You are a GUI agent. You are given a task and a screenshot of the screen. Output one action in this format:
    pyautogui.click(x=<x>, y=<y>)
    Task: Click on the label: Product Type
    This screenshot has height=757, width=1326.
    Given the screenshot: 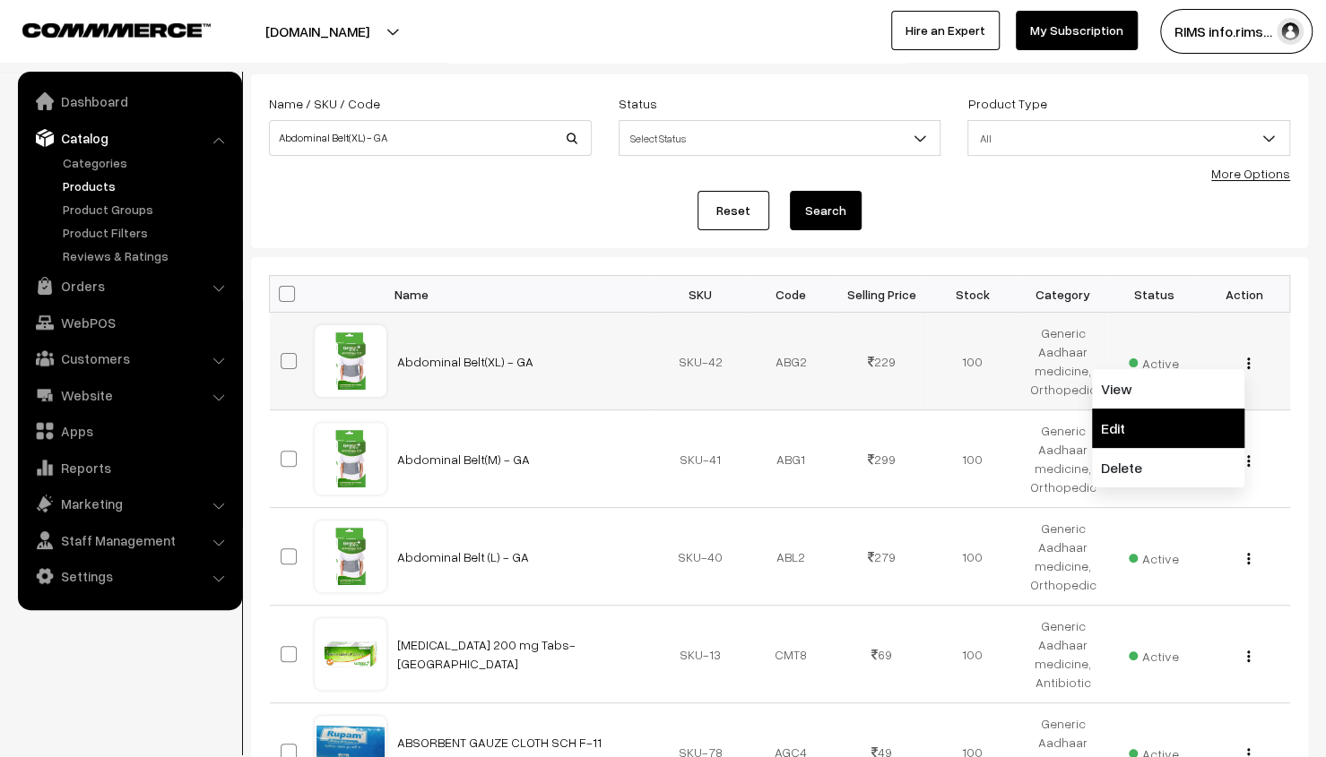 What is the action you would take?
    pyautogui.click(x=1007, y=103)
    